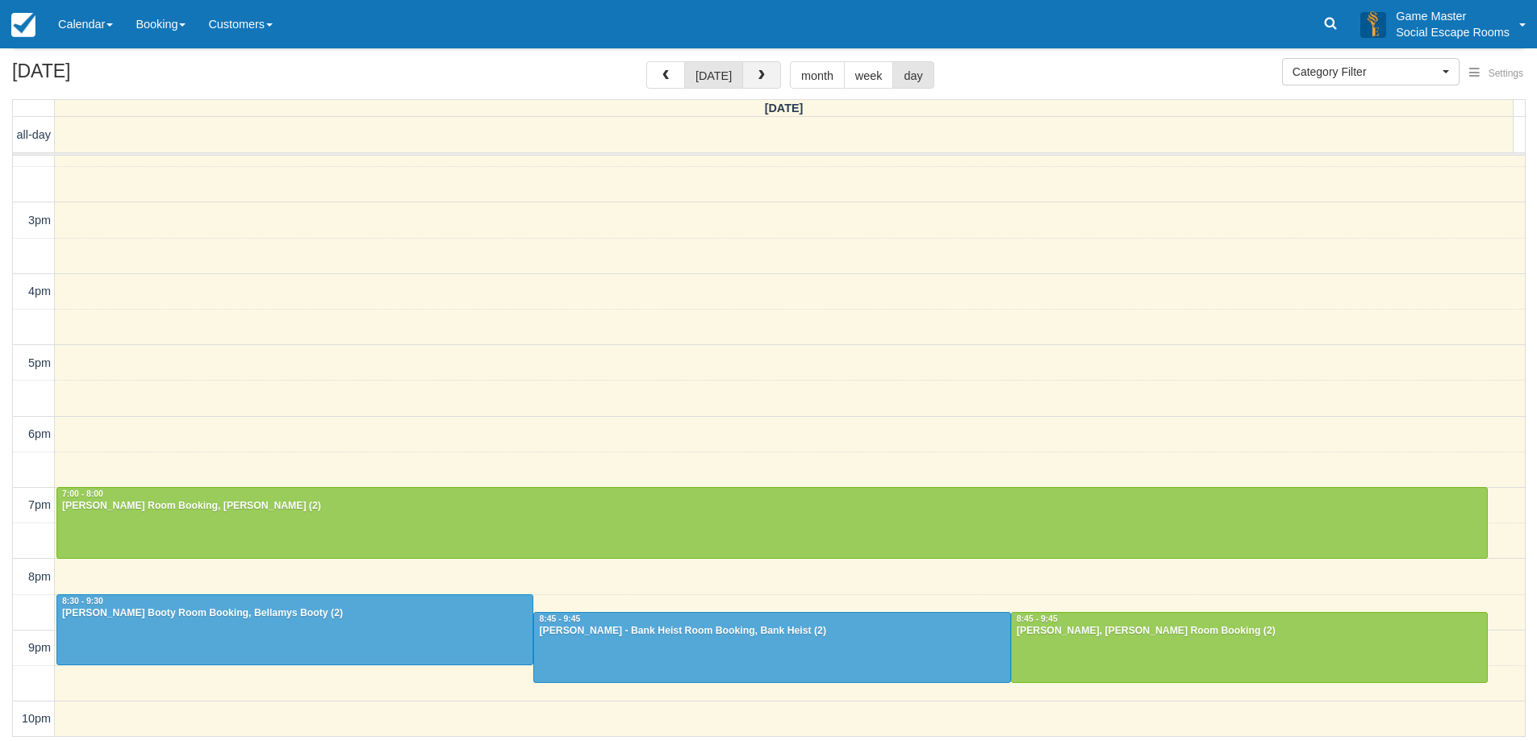 The height and width of the screenshot is (741, 1537). I want to click on button: day, so click(912, 75).